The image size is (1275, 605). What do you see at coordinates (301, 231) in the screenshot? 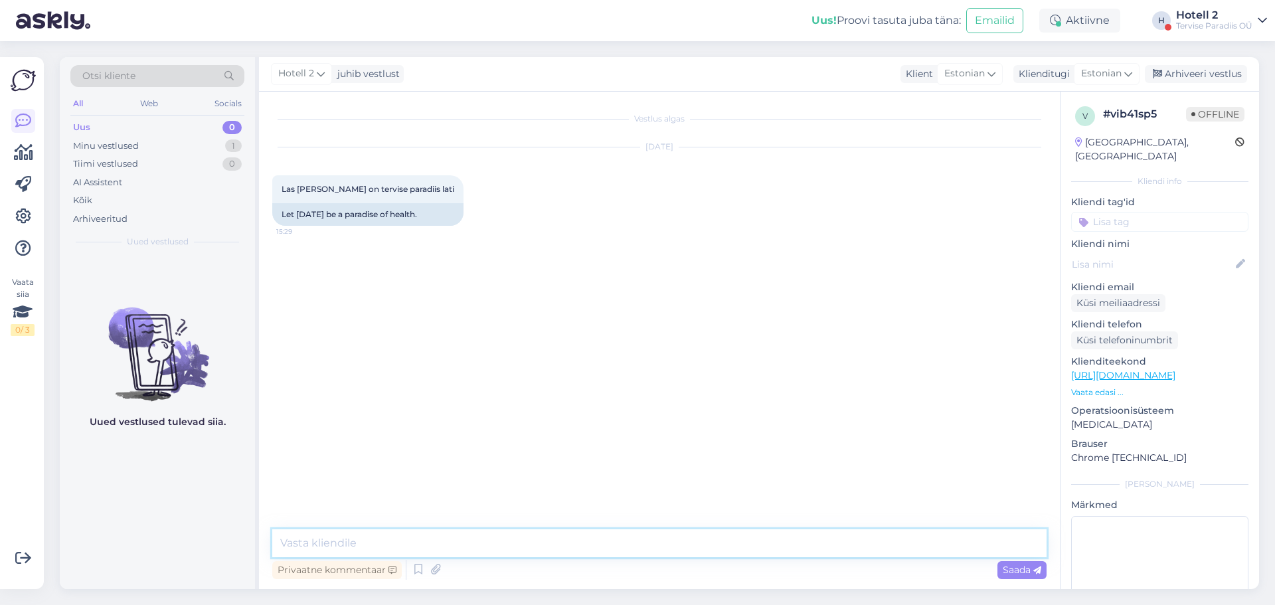
I see `span: 15:29` at bounding box center [301, 231].